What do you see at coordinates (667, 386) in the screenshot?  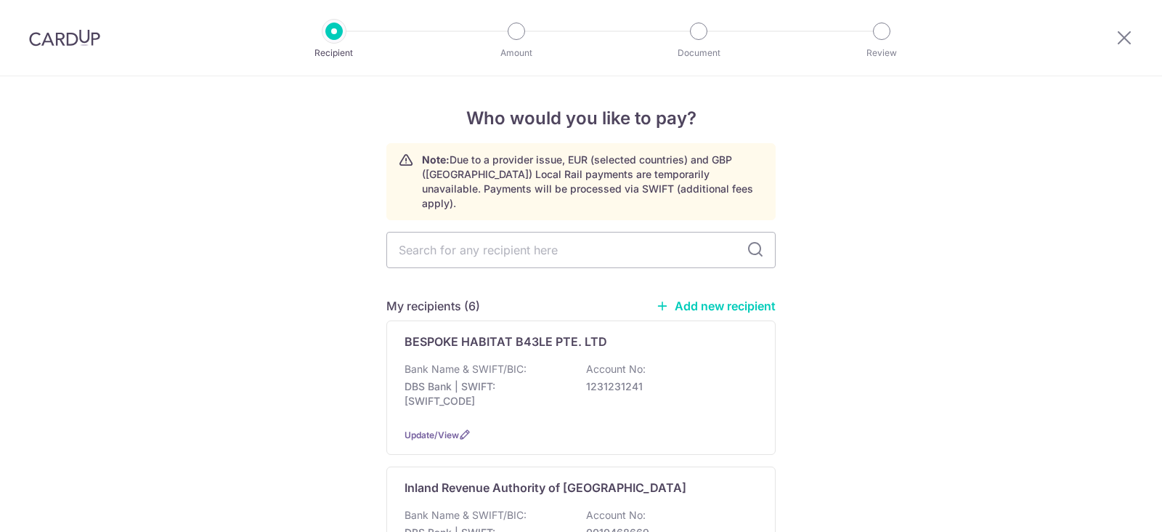 I see `p: 1231231241` at bounding box center [667, 386].